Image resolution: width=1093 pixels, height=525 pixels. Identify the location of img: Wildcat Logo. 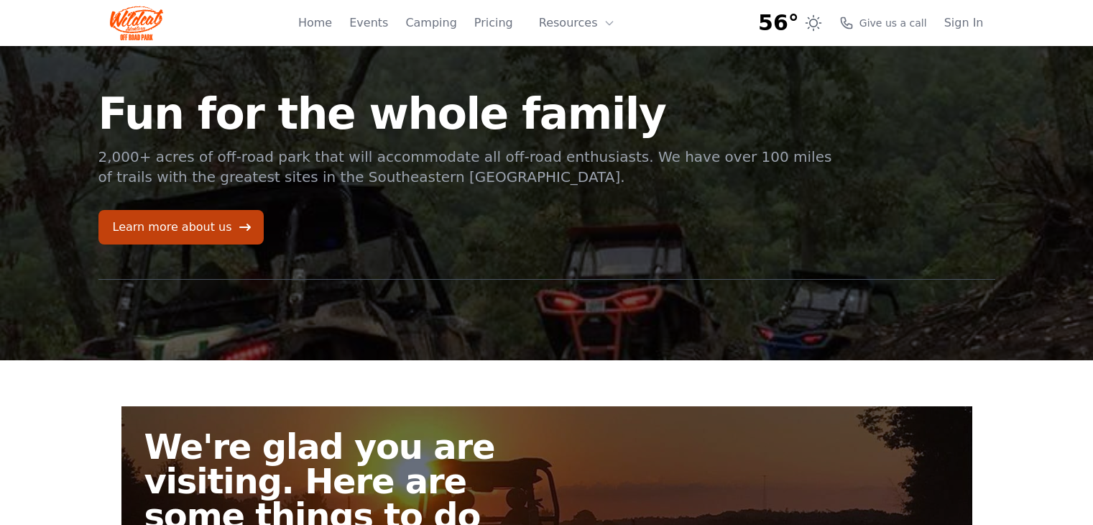
(137, 23).